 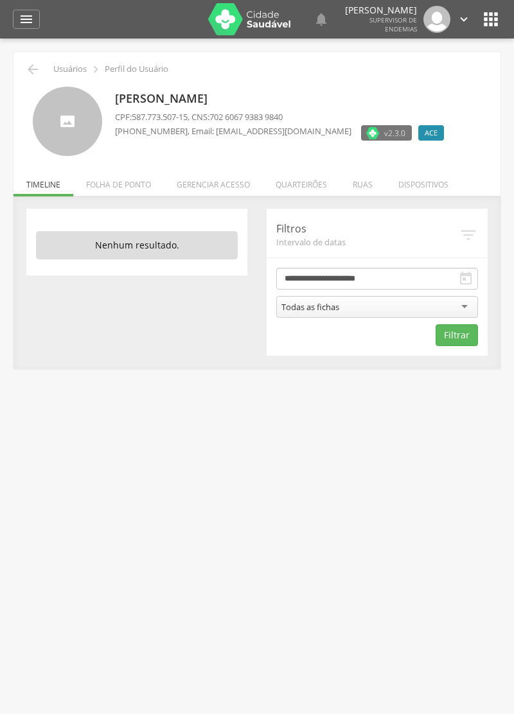 I want to click on span: ACE, so click(x=431, y=133).